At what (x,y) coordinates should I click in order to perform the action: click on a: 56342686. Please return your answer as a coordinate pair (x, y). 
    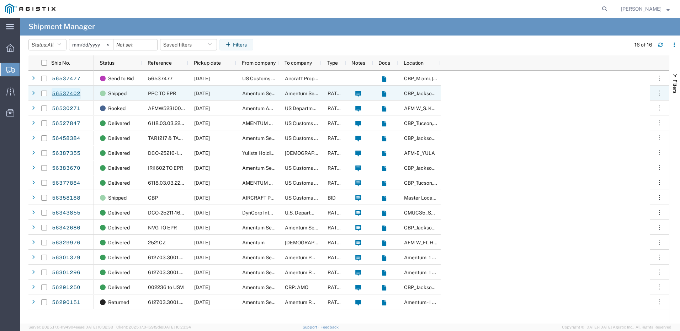
    Looking at the image, I should click on (66, 228).